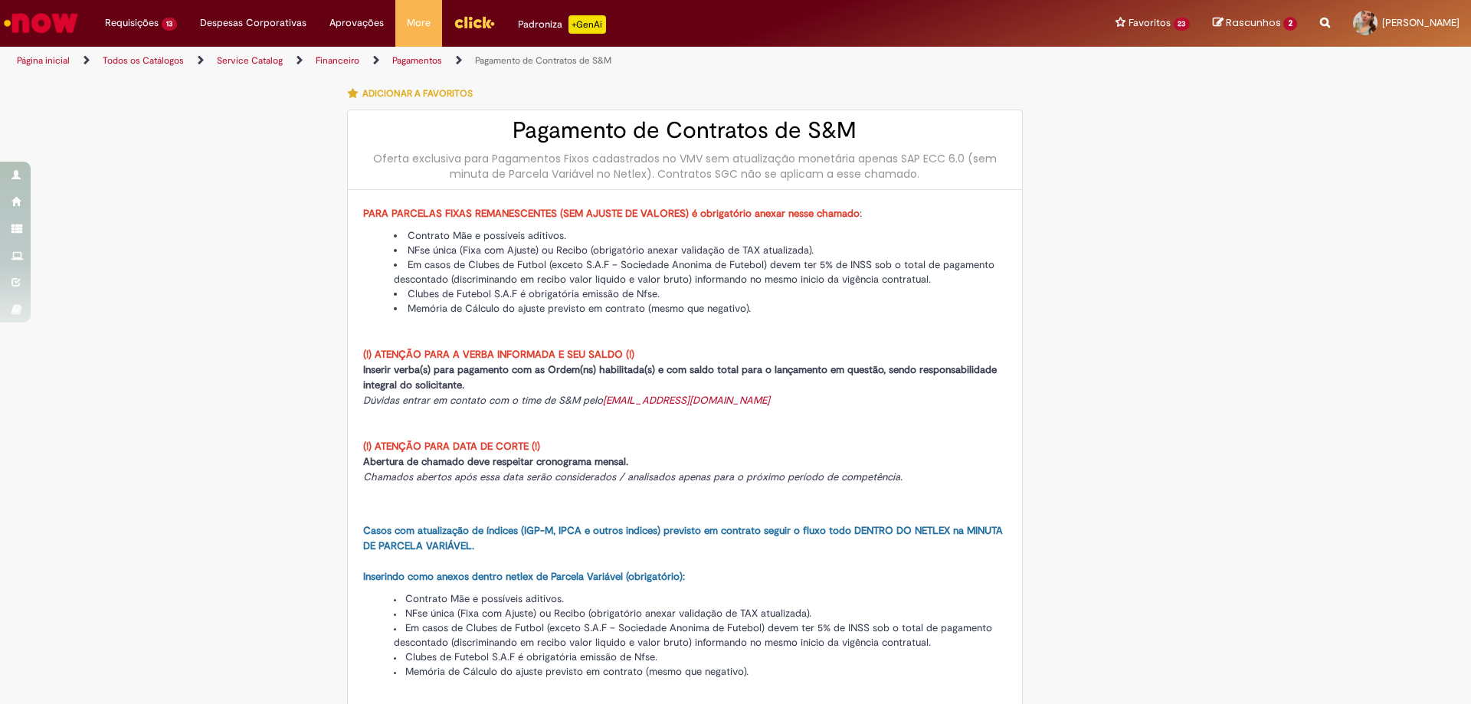 This screenshot has height=704, width=1471. What do you see at coordinates (490, 61) in the screenshot?
I see `ul: Trilhas de página` at bounding box center [490, 61].